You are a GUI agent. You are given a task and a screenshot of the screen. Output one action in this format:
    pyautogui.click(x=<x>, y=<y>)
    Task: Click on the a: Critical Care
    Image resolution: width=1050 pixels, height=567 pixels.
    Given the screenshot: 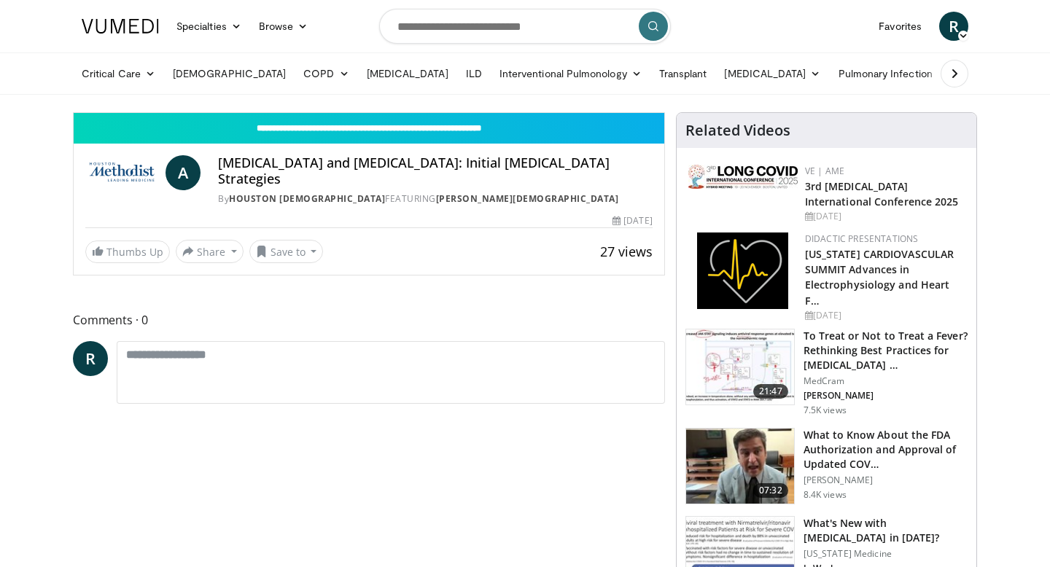 What is the action you would take?
    pyautogui.click(x=118, y=74)
    